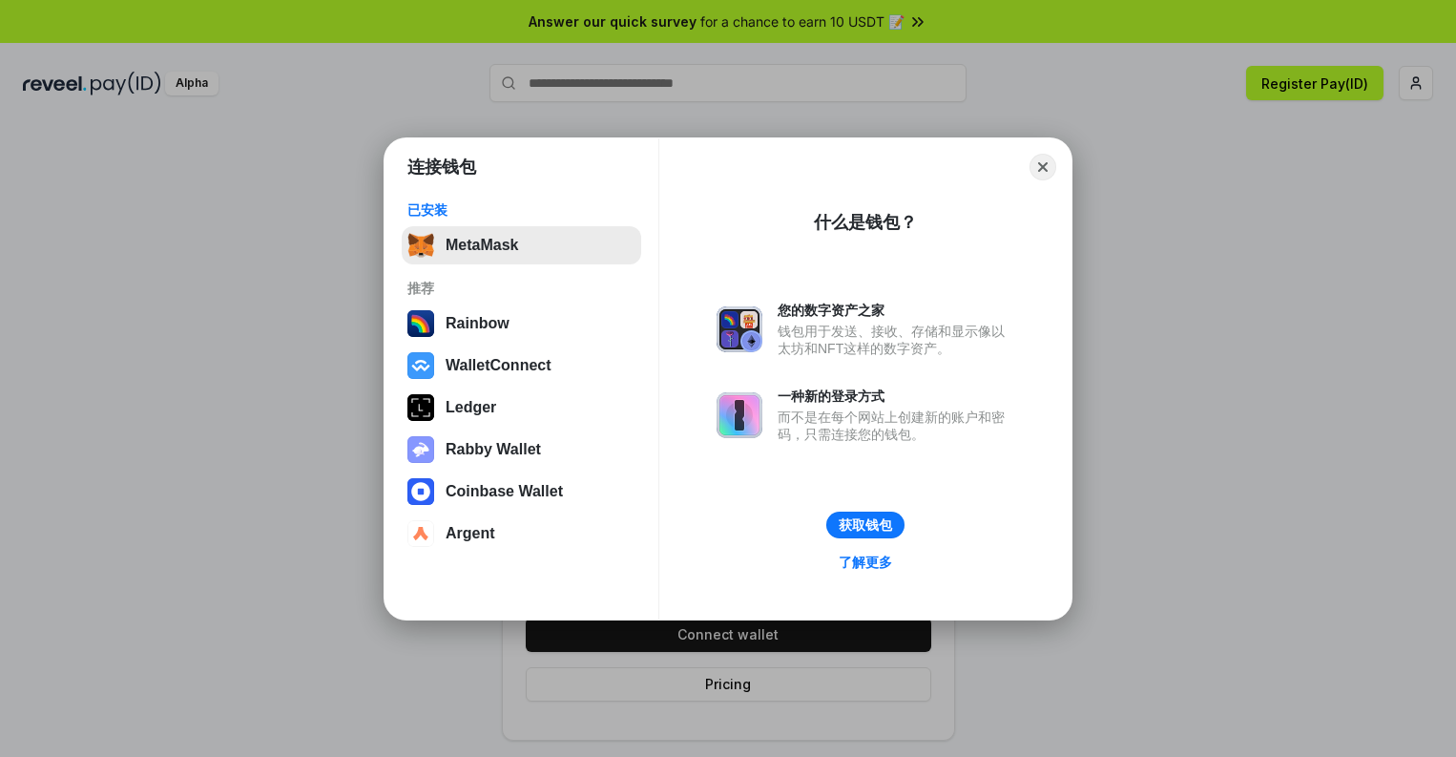 This screenshot has width=1456, height=757. What do you see at coordinates (470, 533) in the screenshot?
I see `div: Argent` at bounding box center [470, 533].